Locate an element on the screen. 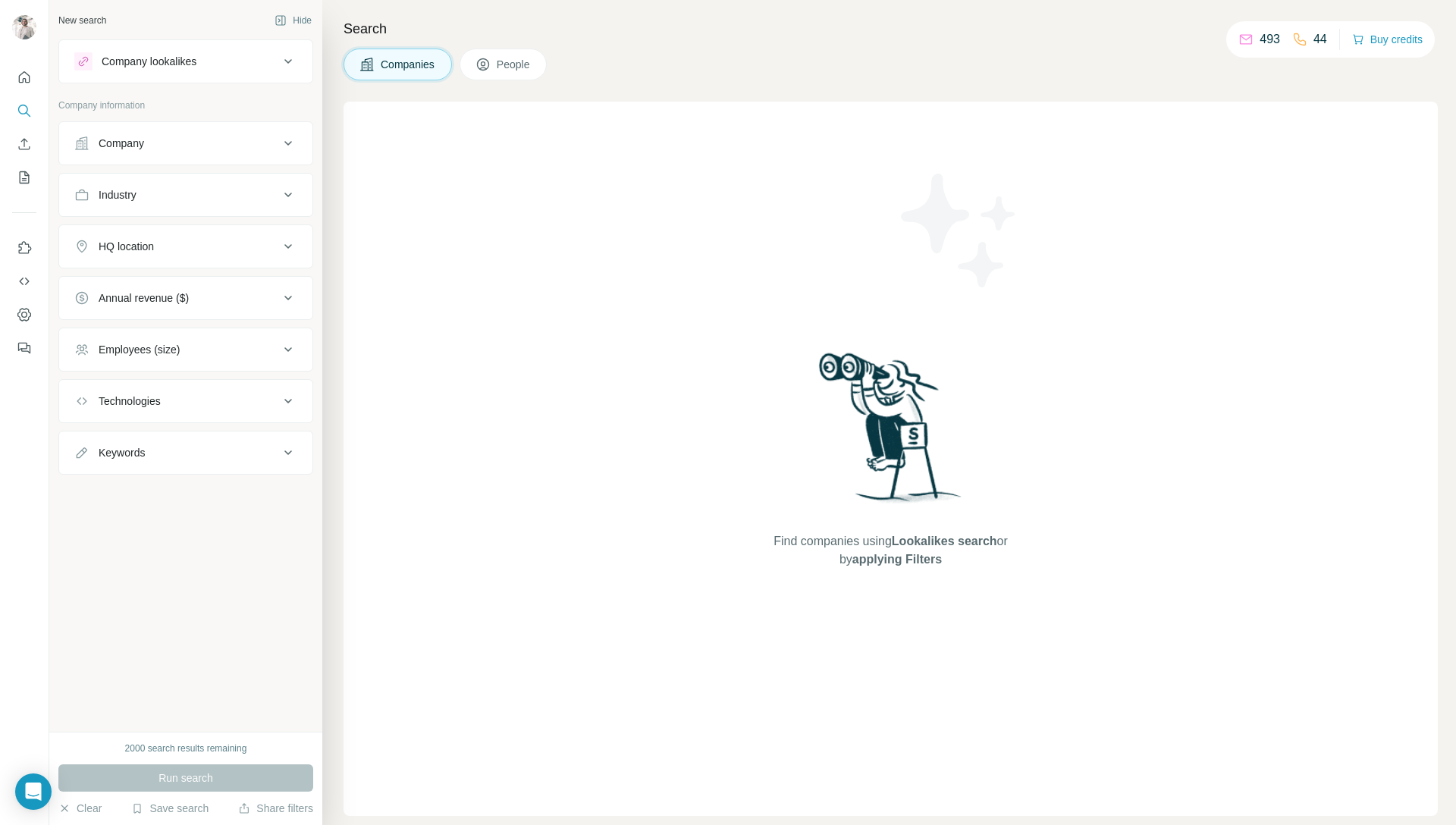 This screenshot has height=825, width=1456. div: 2000 search results remaining is located at coordinates (186, 748).